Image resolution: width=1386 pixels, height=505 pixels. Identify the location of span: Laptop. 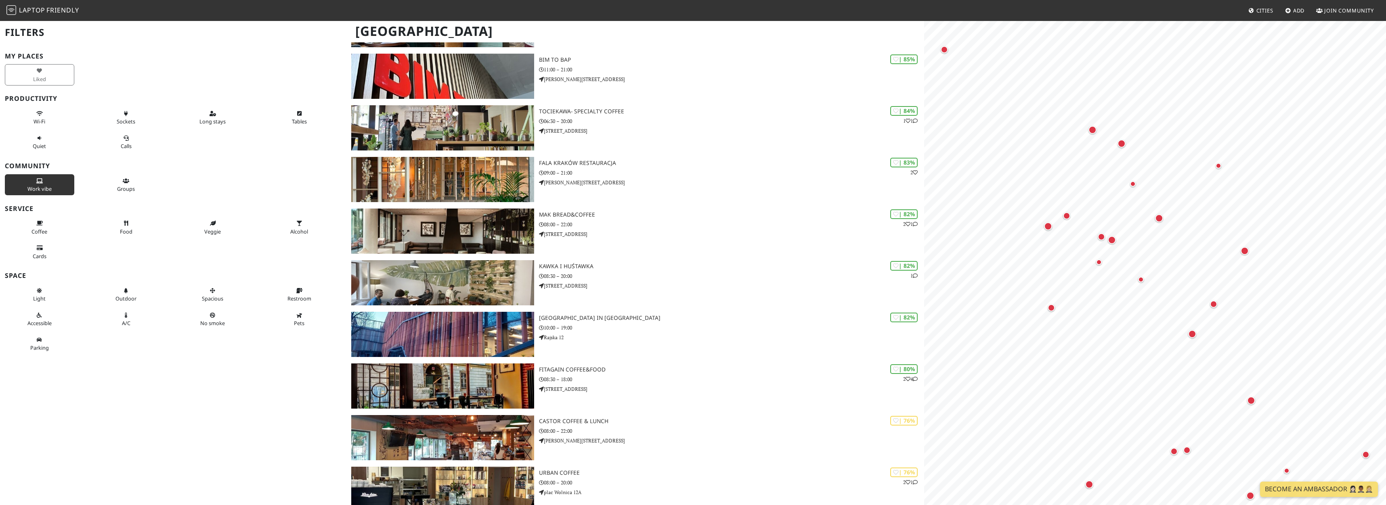
(32, 10).